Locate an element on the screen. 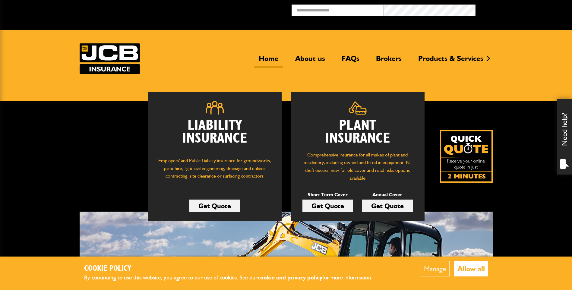 Image resolution: width=572 pixels, height=290 pixels. div: Need help? is located at coordinates (564, 137).